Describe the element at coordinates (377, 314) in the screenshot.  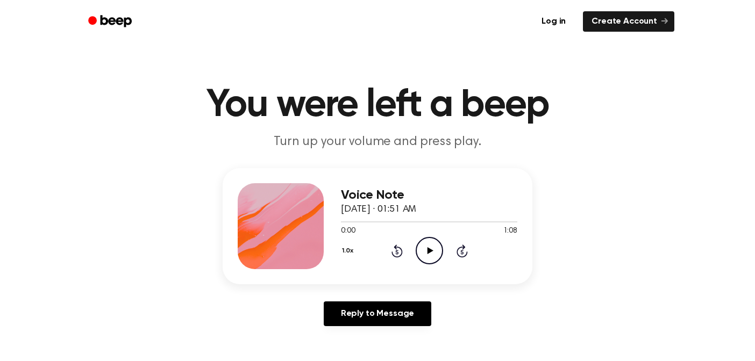
I see `a: Reply to Message` at that location.